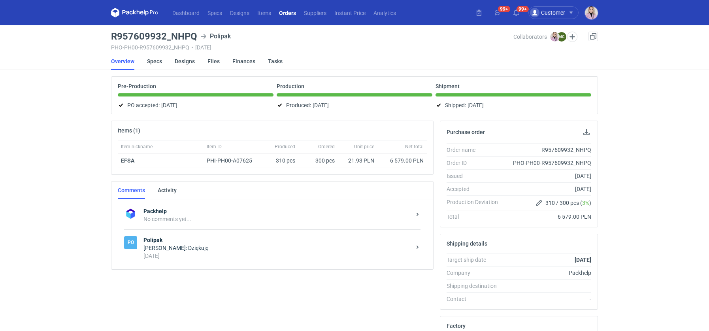 The image size is (709, 331). I want to click on div: No comments yet..., so click(277, 219).